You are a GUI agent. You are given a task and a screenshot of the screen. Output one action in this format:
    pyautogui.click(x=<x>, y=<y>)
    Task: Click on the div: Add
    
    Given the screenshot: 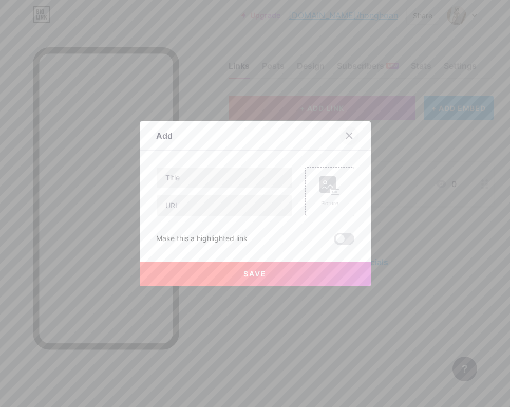 What is the action you would take?
    pyautogui.click(x=164, y=136)
    